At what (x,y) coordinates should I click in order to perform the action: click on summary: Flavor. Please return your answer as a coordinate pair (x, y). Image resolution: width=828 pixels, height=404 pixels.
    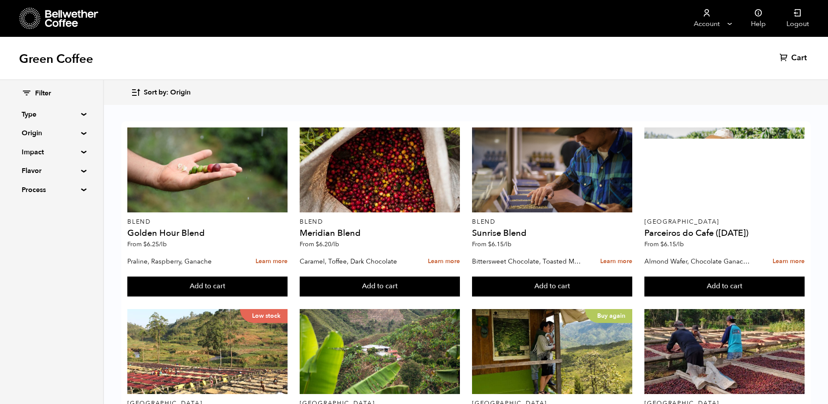
    Looking at the image, I should click on (52, 171).